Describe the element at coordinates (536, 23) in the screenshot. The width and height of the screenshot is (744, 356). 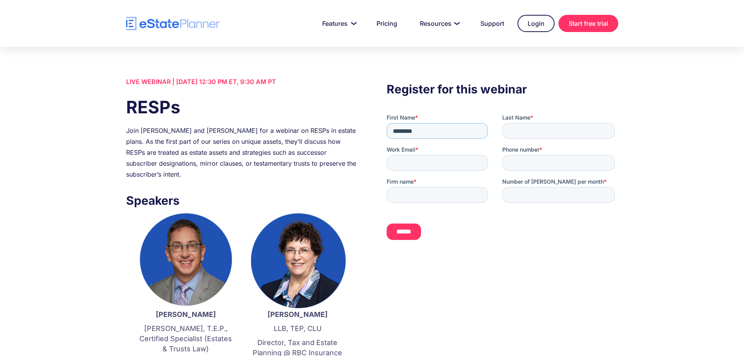
I see `a: Login` at that location.